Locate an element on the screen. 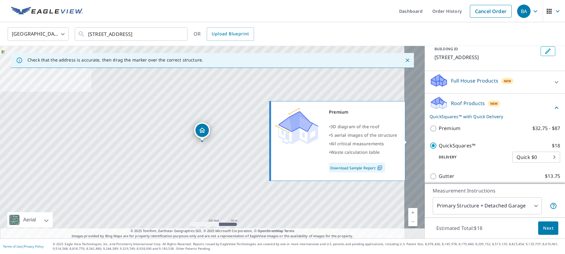 Image resolution: width=565 pixels, height=254 pixels. div: BA is located at coordinates (524, 11).